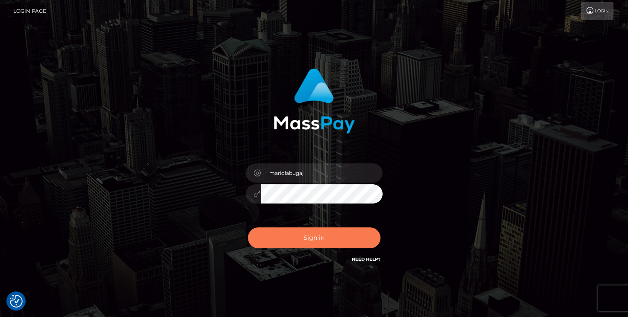 The image size is (628, 317). I want to click on a: Login, so click(597, 11).